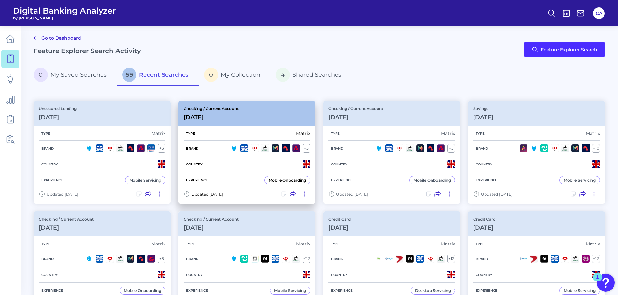 The image size is (618, 295). What do you see at coordinates (235, 75) in the screenshot?
I see `a: 0My Collection` at bounding box center [235, 75].